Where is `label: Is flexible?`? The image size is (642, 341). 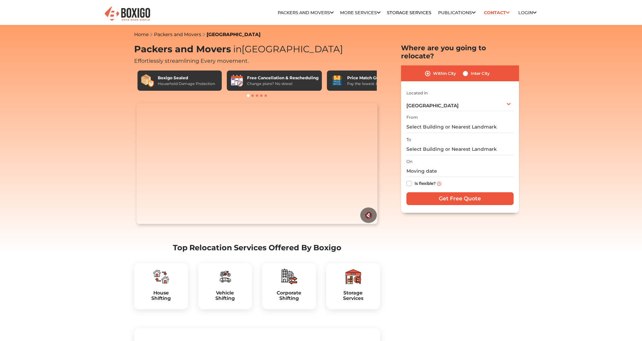 label: Is flexible? is located at coordinates (425, 183).